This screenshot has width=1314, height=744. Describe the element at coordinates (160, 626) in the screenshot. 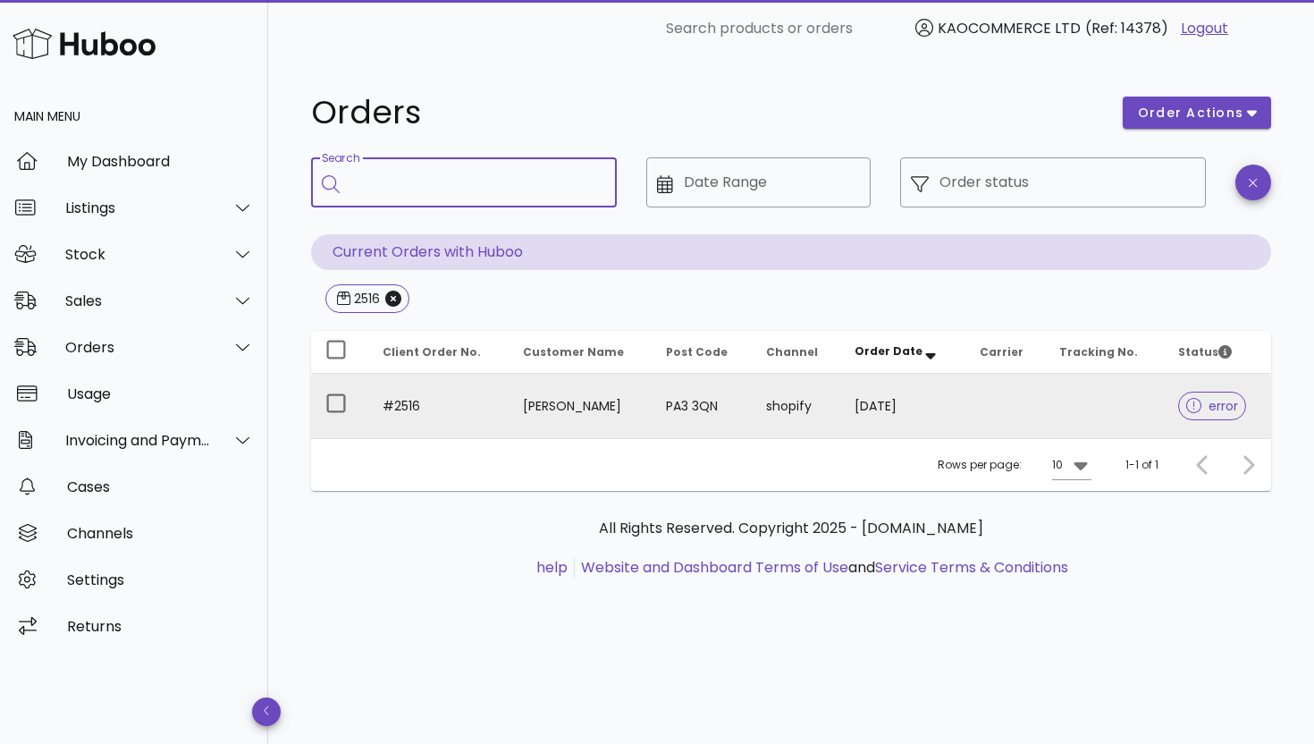

I see `div: Returns` at that location.